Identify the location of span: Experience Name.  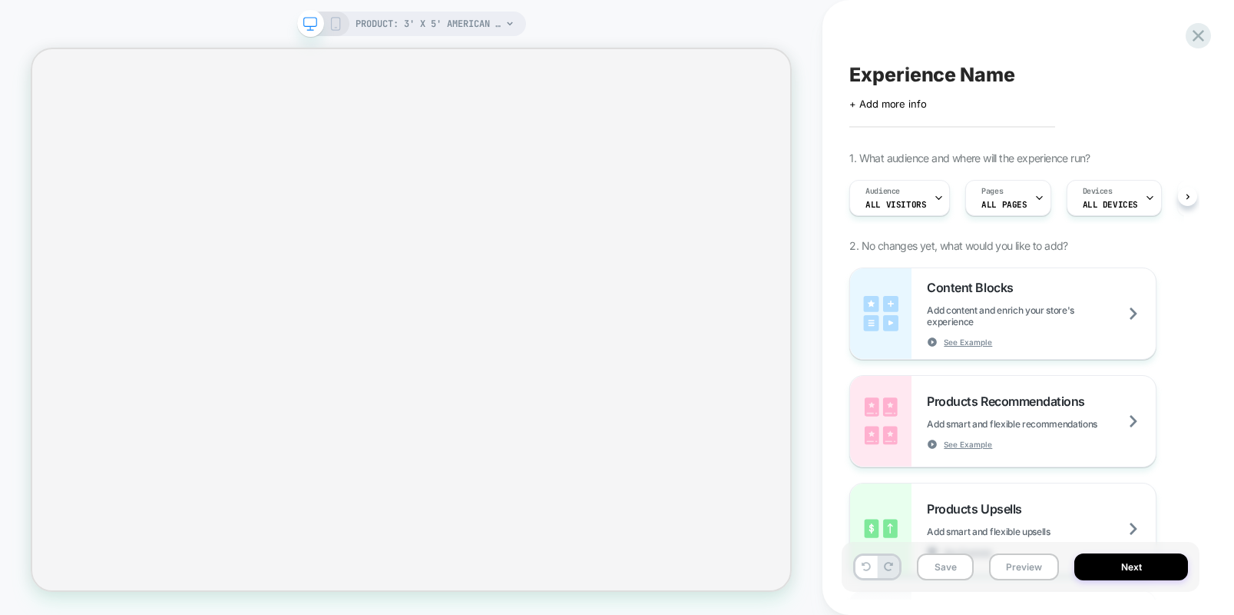
(932, 75).